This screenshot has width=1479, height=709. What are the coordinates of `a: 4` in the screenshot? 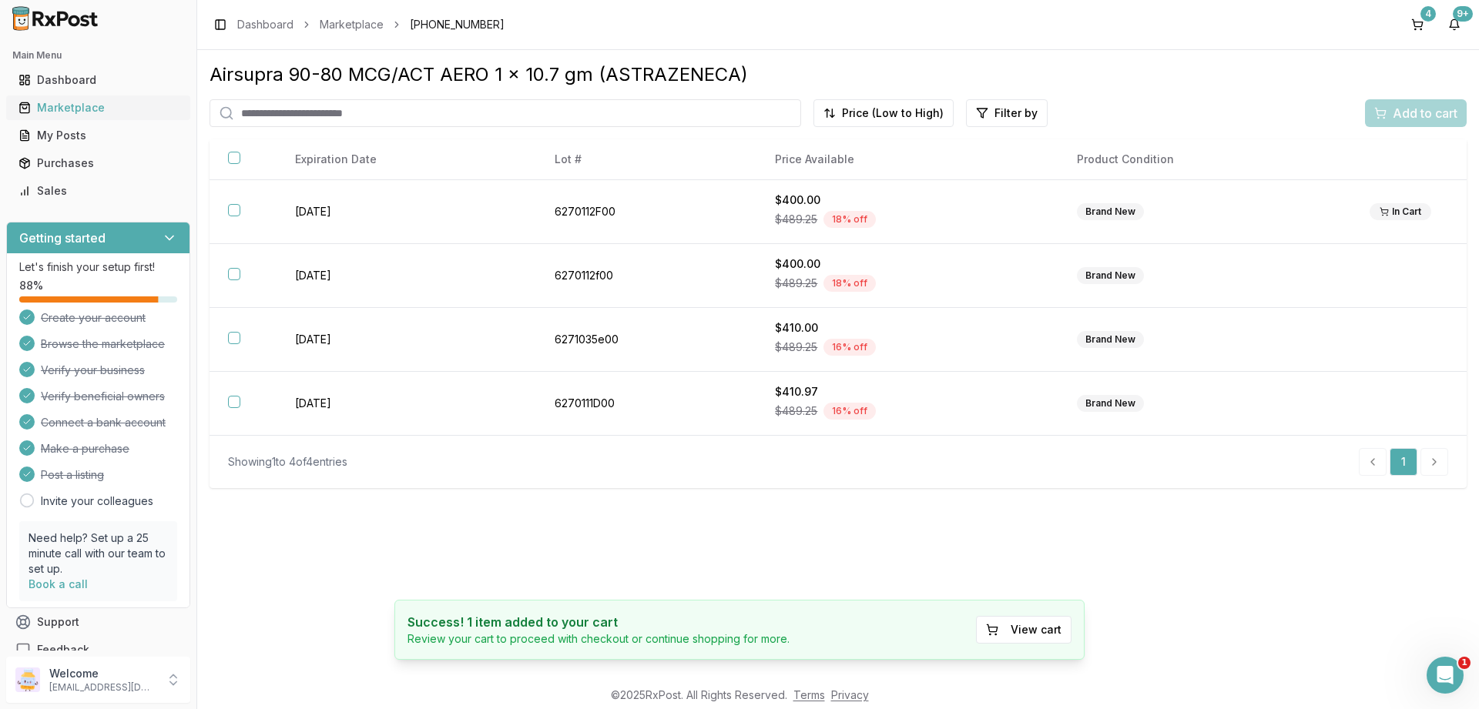 It's located at (1417, 25).